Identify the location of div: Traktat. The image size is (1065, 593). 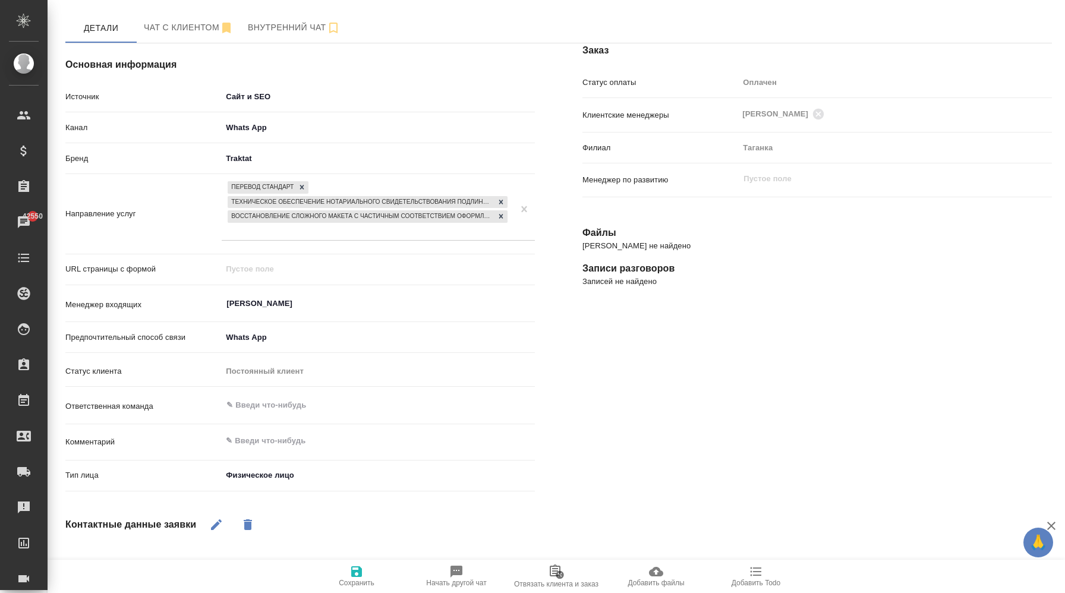
(378, 159).